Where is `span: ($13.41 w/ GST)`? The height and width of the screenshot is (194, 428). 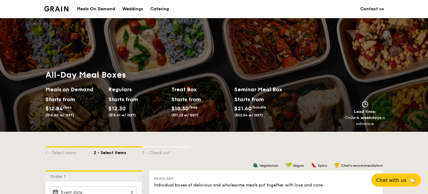 span: ($13.41 w/ GST) is located at coordinates (122, 115).